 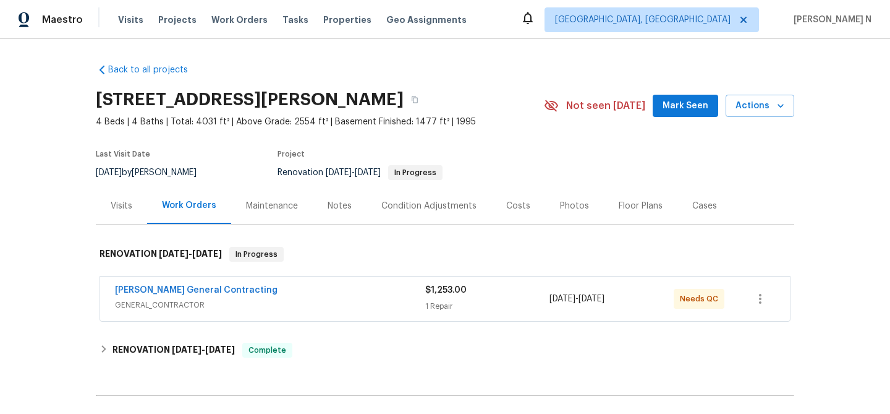 I want to click on span: Mark Seen, so click(x=686, y=106).